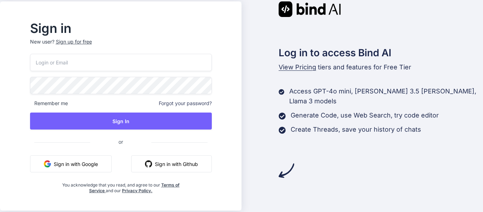 The height and width of the screenshot is (212, 483). Describe the element at coordinates (172, 164) in the screenshot. I see `button: Sign in with Github` at that location.